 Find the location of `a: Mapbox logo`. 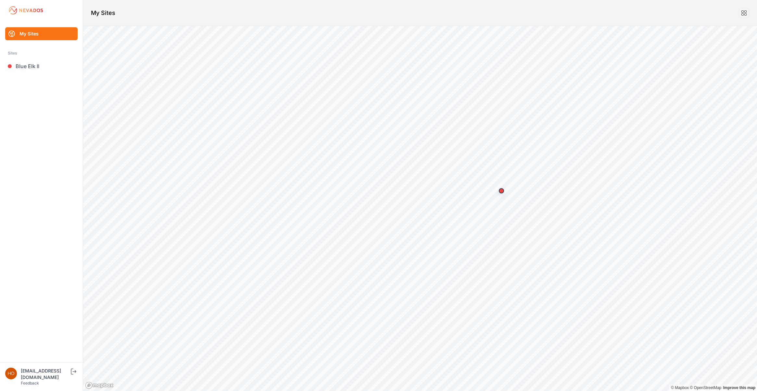

a: Mapbox logo is located at coordinates (99, 385).